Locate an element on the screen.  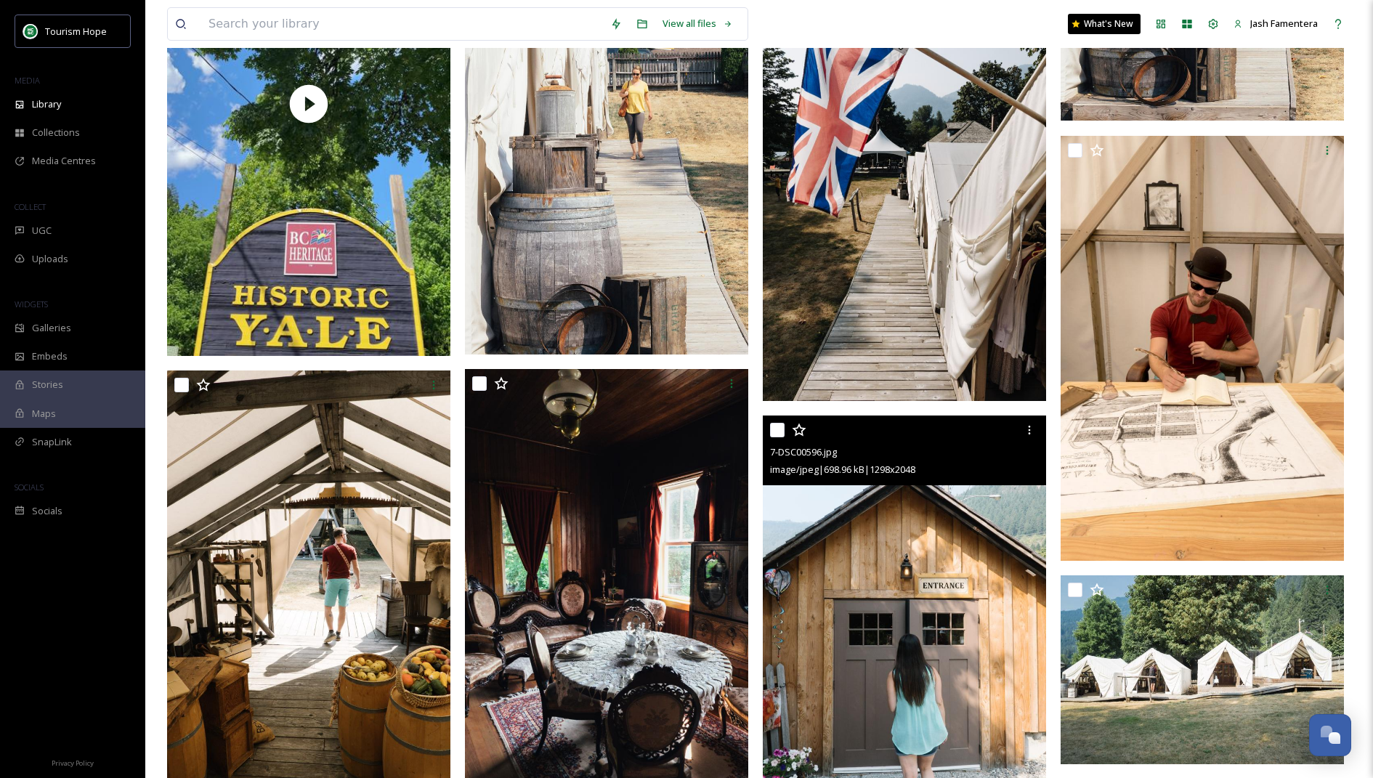
span: Library is located at coordinates (46, 104).